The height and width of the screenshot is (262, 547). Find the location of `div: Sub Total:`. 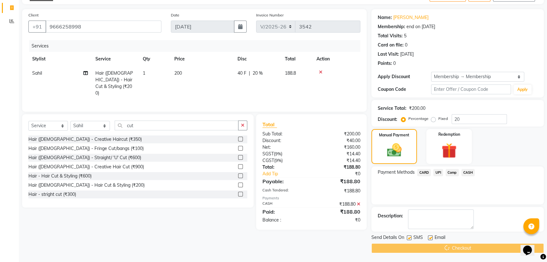

div: Sub Total: is located at coordinates (285, 134).